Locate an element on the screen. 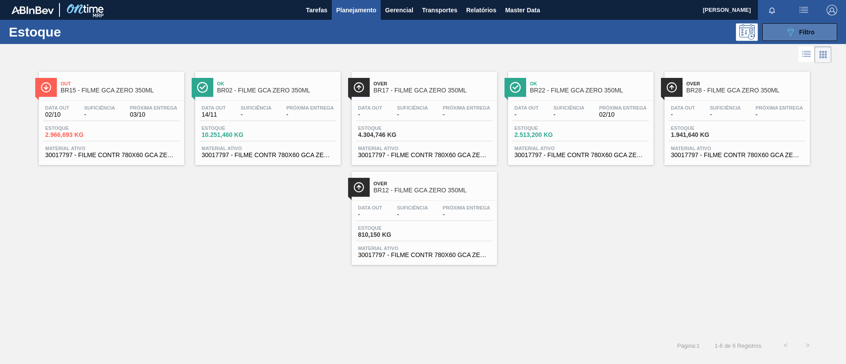 The image size is (846, 364). span: 2.966,693 KG is located at coordinates (76, 135).